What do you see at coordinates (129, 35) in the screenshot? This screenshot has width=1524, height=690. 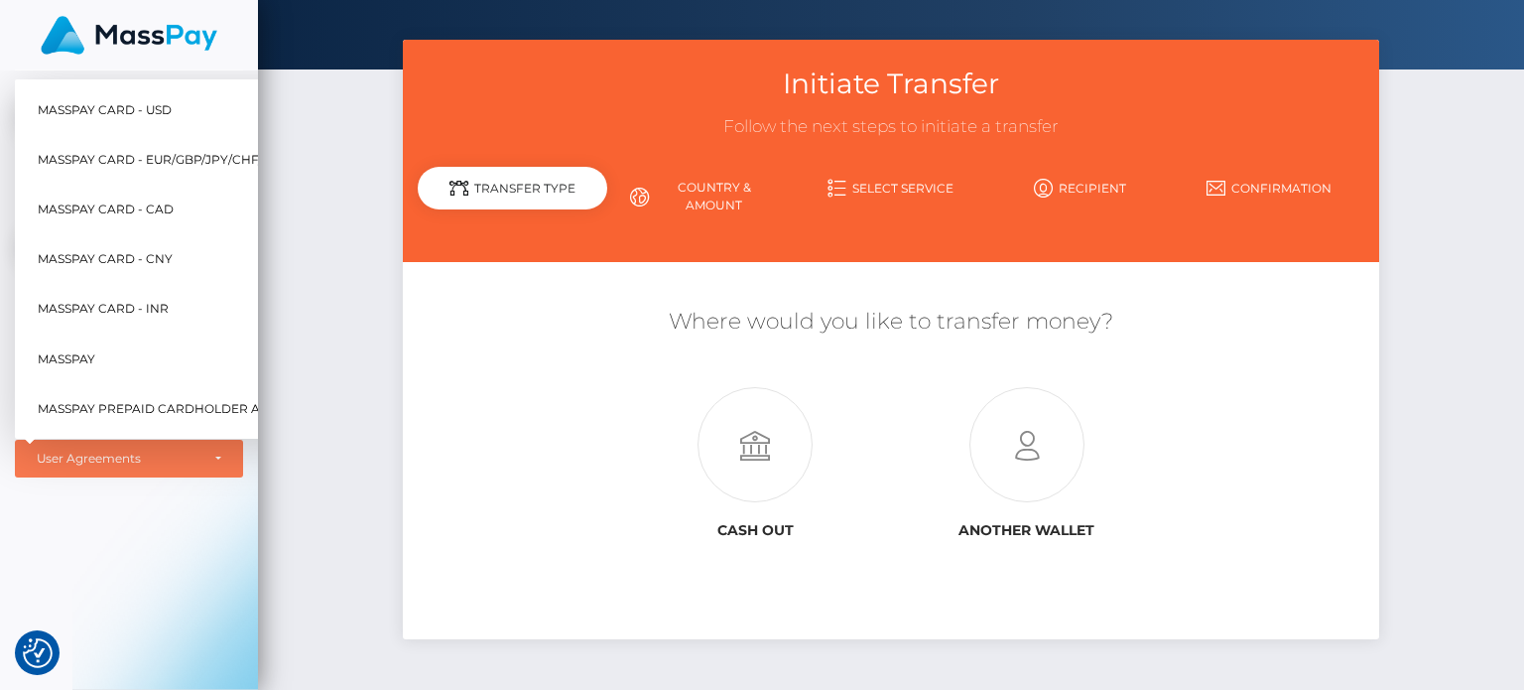 I see `img: MassPay` at bounding box center [129, 35].